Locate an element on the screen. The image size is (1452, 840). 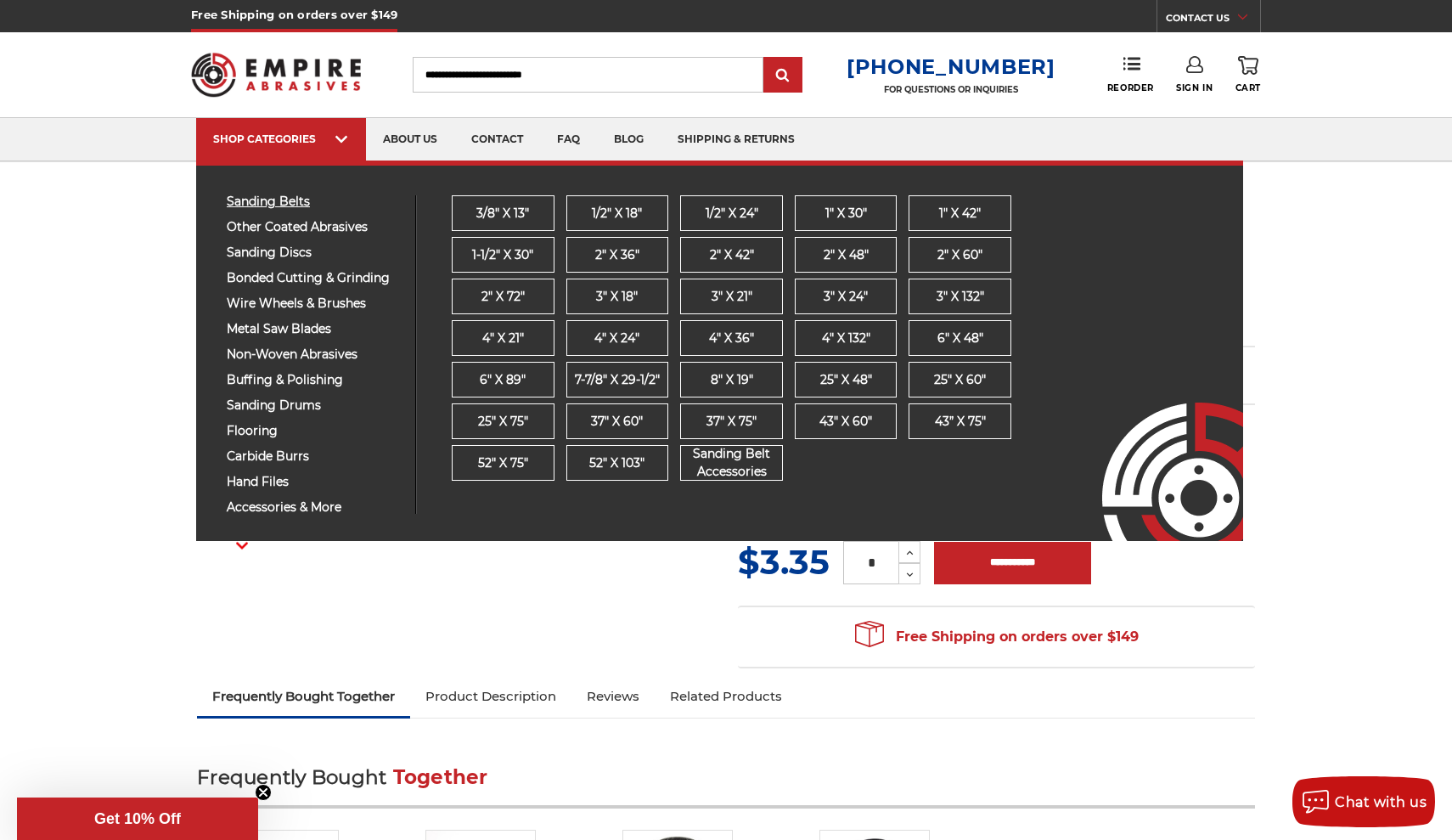
span: Chat with us is located at coordinates (1381, 802).